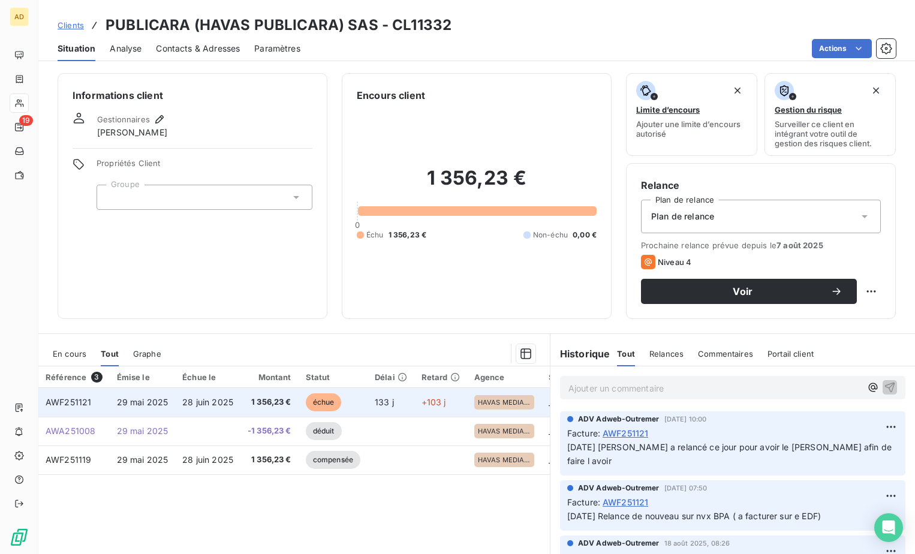 The width and height of the screenshot is (915, 554). What do you see at coordinates (333, 377) in the screenshot?
I see `div: Statut` at bounding box center [333, 377].